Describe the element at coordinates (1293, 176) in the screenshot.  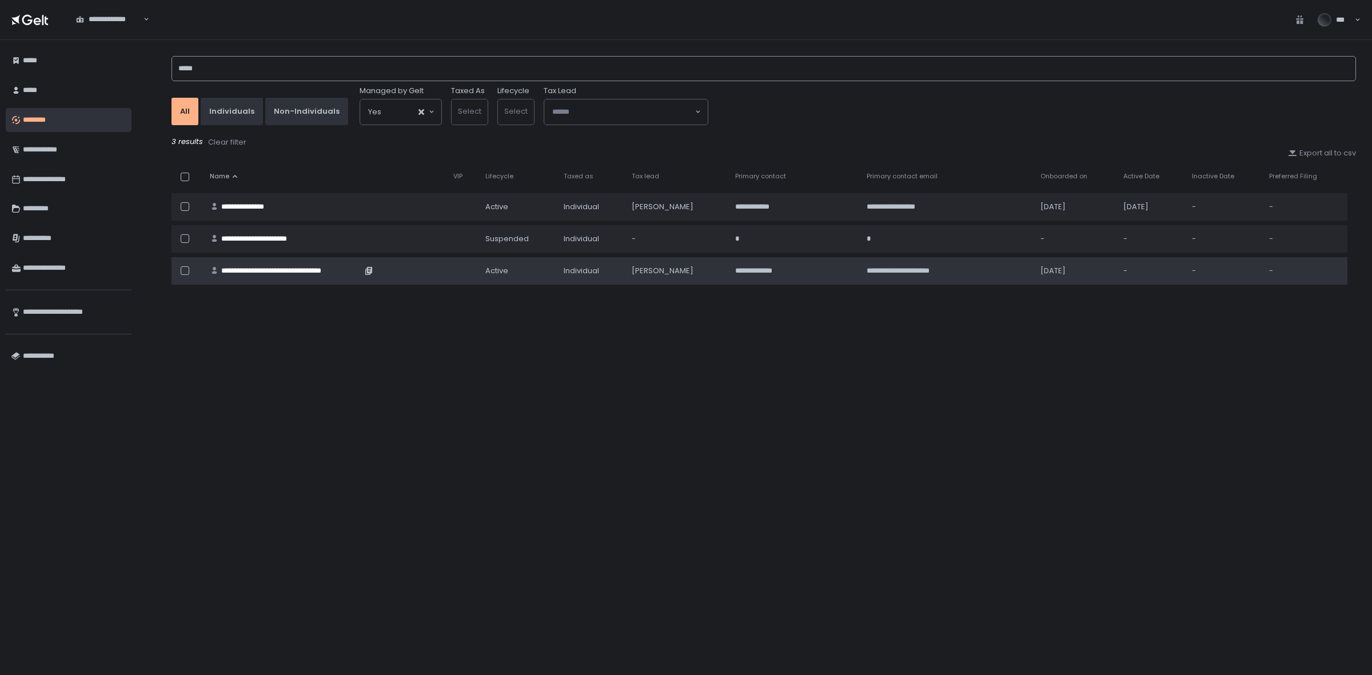
I see `span: Preferred Filing` at that location.